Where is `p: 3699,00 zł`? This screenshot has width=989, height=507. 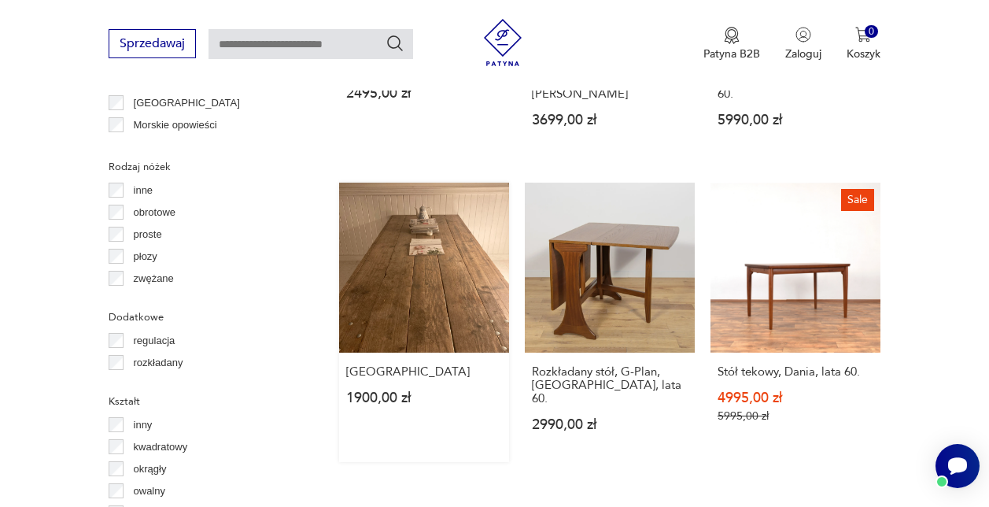
p: 3699,00 zł is located at coordinates (610, 120).